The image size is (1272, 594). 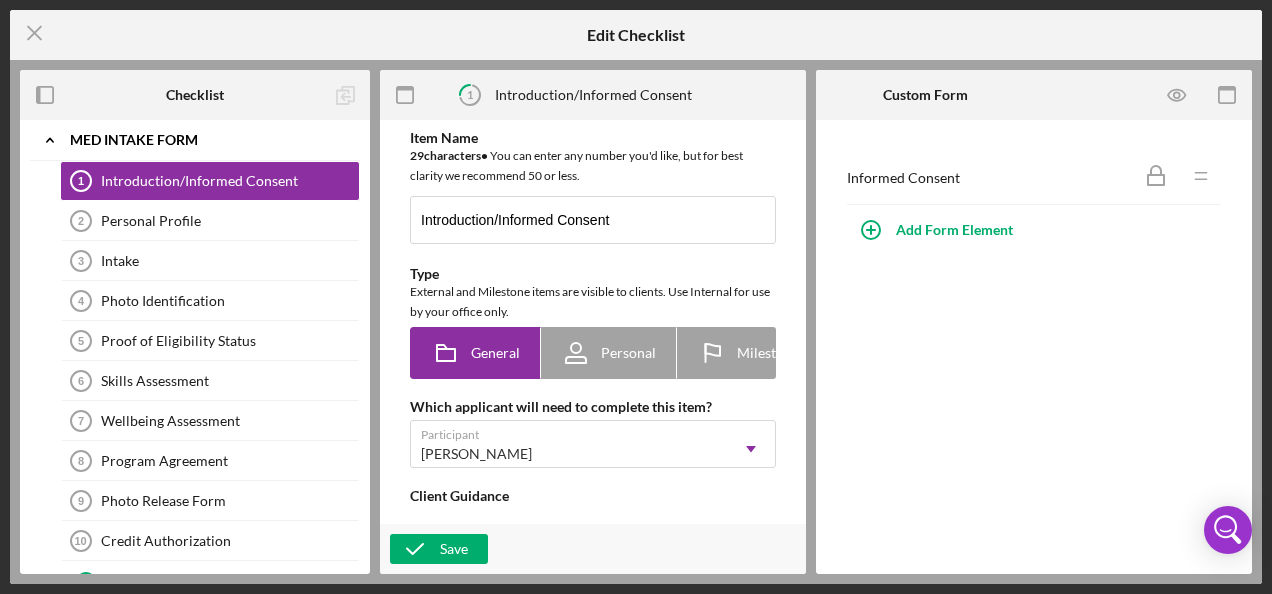 I want to click on a: 8Program Agreement, so click(x=210, y=461).